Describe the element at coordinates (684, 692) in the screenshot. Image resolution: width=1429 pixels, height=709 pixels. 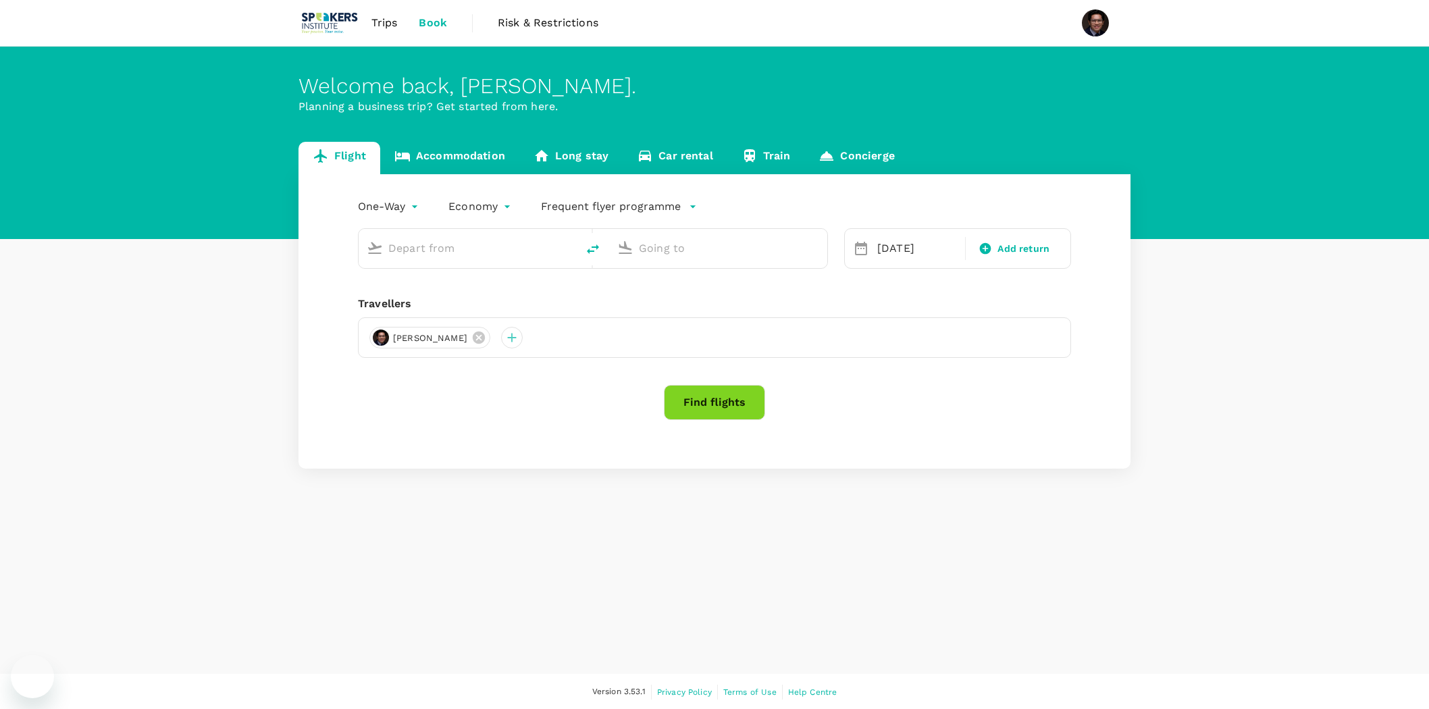
I see `span: Privacy Policy` at that location.